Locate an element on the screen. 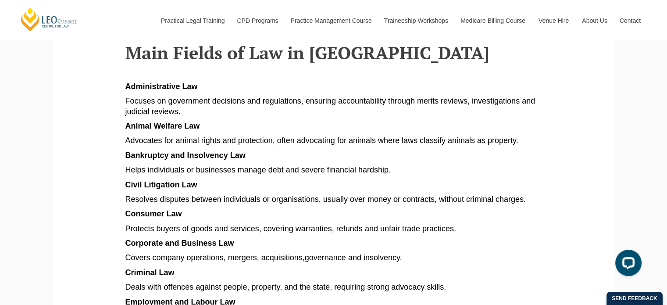  span: Criminal Law is located at coordinates (150, 272).